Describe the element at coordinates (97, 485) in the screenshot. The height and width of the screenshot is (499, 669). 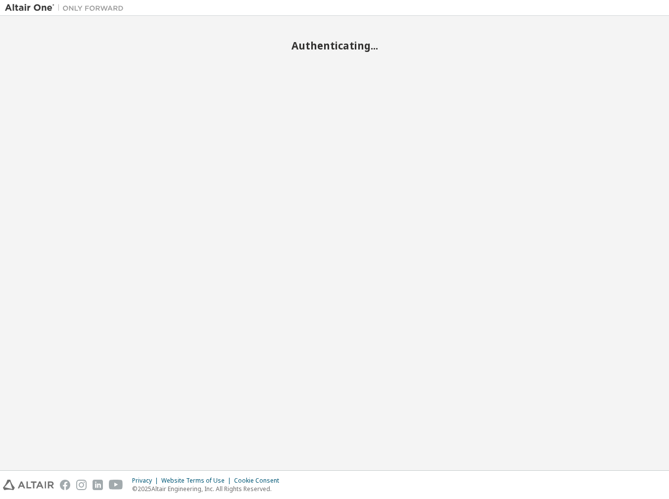
I see `img: linkedin.svg` at that location.